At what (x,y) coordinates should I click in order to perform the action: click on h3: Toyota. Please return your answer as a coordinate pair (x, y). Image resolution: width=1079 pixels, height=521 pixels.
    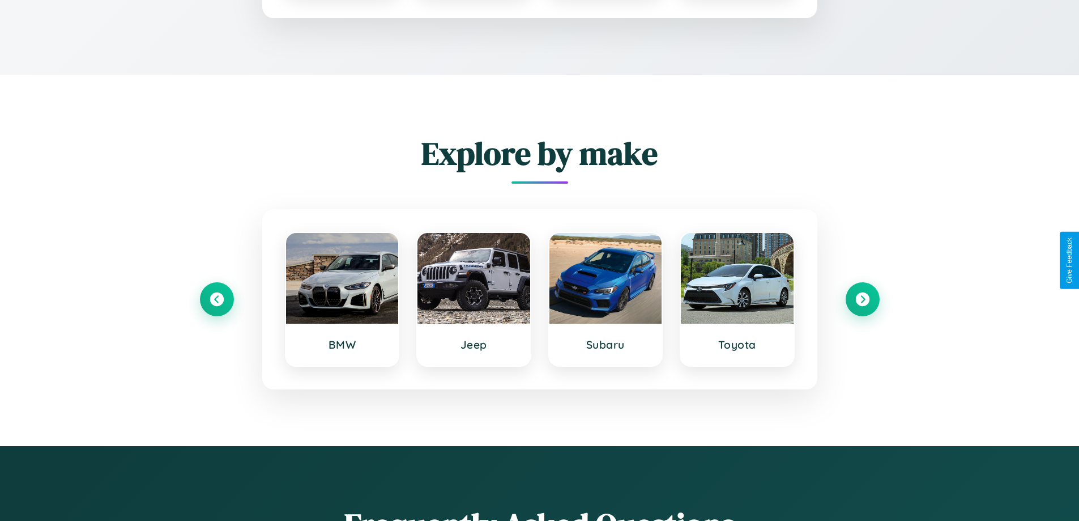
    Looking at the image, I should click on (737, 344).